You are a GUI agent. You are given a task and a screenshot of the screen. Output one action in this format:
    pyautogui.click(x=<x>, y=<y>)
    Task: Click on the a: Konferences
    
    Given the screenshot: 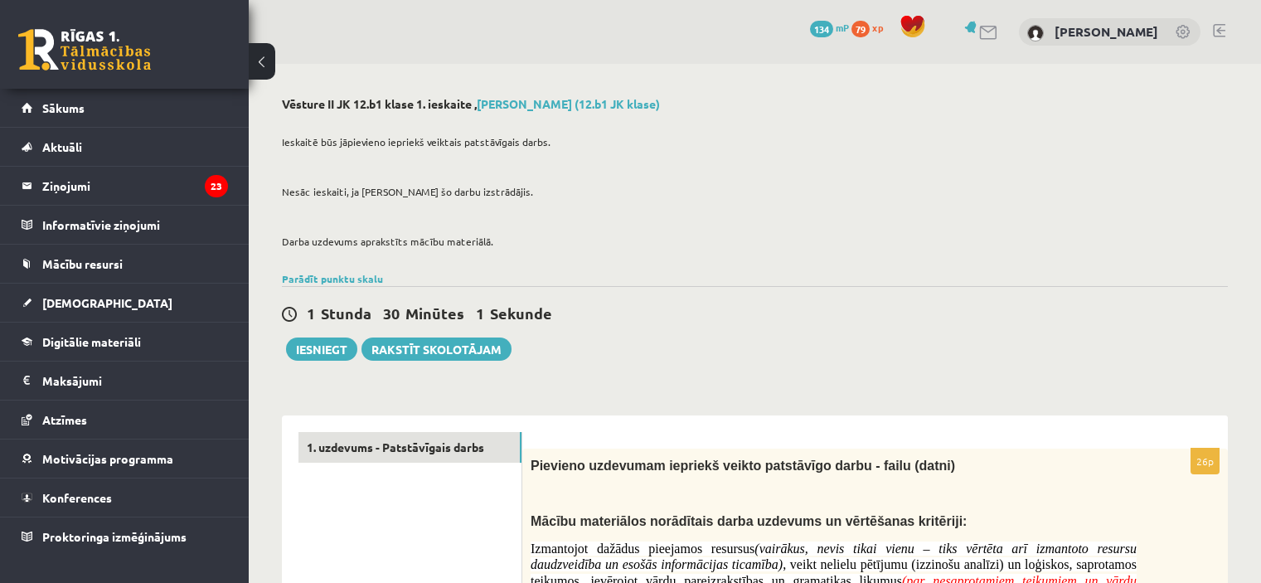 What is the action you would take?
    pyautogui.click(x=124, y=498)
    